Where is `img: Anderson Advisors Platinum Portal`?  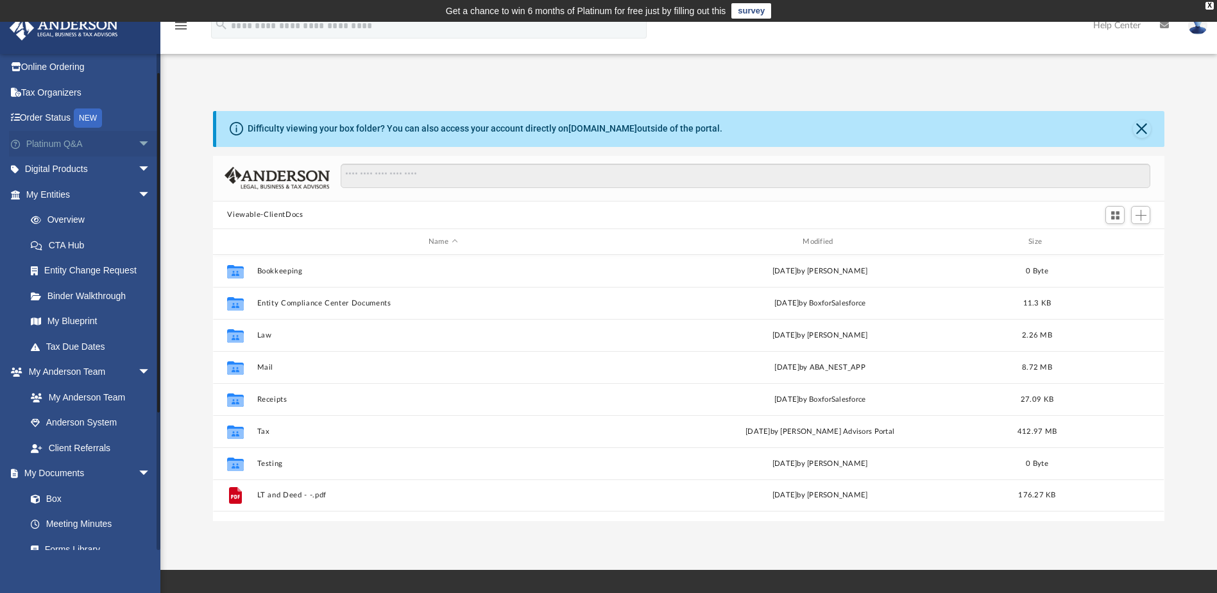
img: Anderson Advisors Platinum Portal is located at coordinates (63, 28).